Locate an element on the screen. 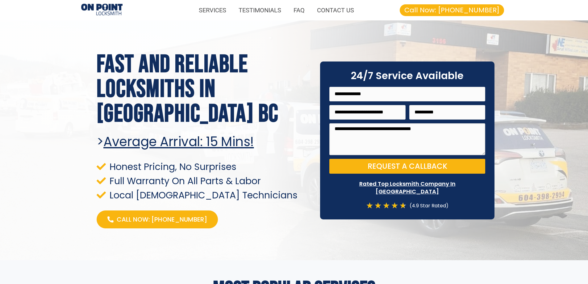 Image resolution: width=588 pixels, height=284 pixels. a: CONTACT US is located at coordinates (335, 10).